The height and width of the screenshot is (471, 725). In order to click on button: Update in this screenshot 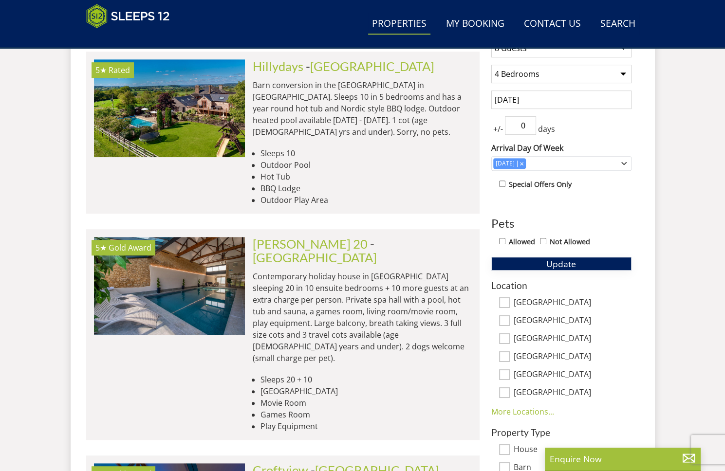, I will do `click(561, 264)`.